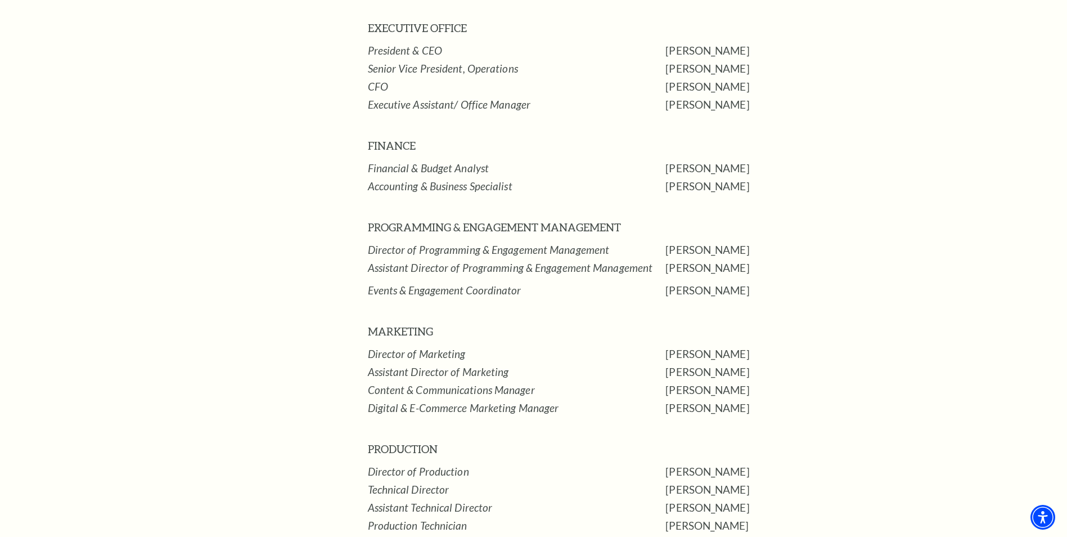  Describe the element at coordinates (405, 50) in the screenshot. I see `em: President & CEO` at that location.